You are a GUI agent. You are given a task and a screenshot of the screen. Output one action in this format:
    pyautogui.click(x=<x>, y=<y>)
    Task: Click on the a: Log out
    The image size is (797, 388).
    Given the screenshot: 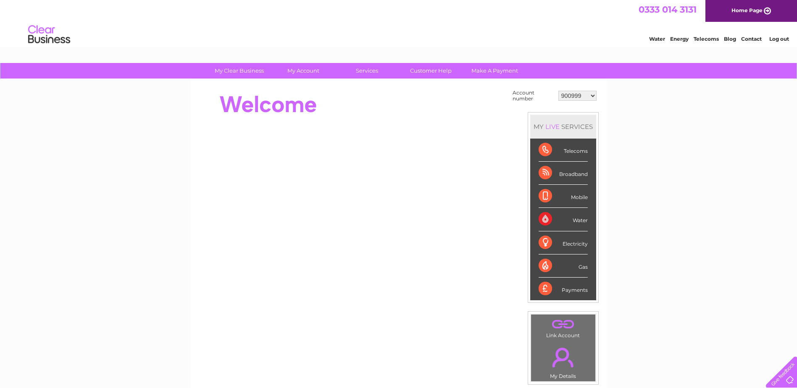 What is the action you would take?
    pyautogui.click(x=779, y=39)
    